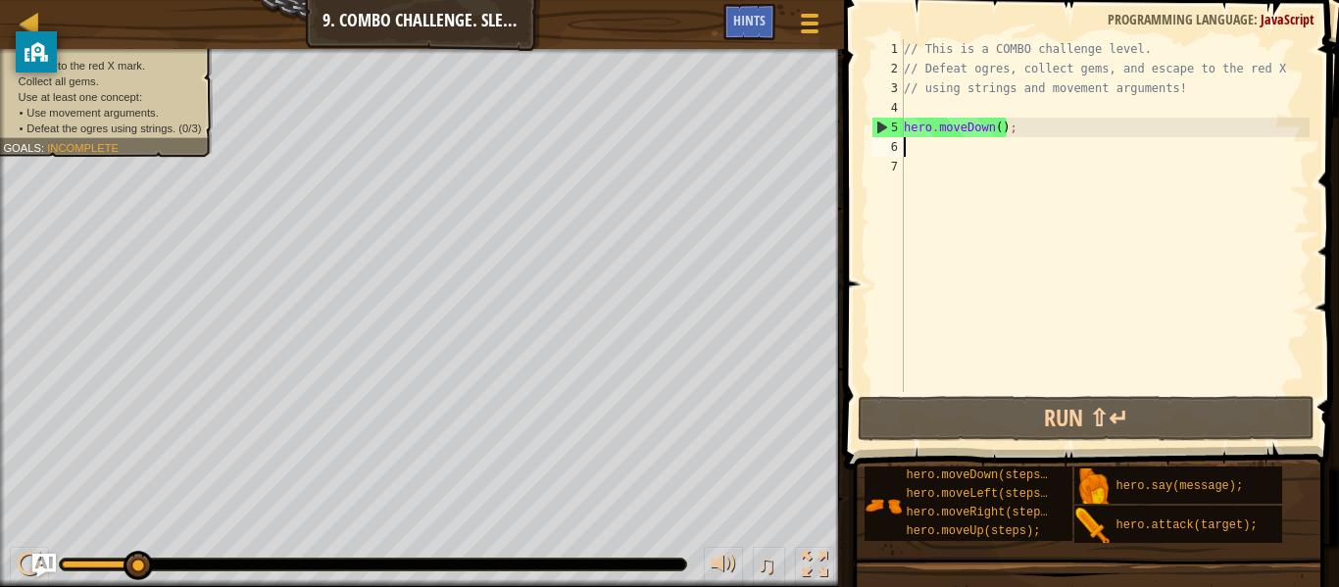 The image size is (1339, 587). I want to click on span: JavaScript, so click(1287, 19).